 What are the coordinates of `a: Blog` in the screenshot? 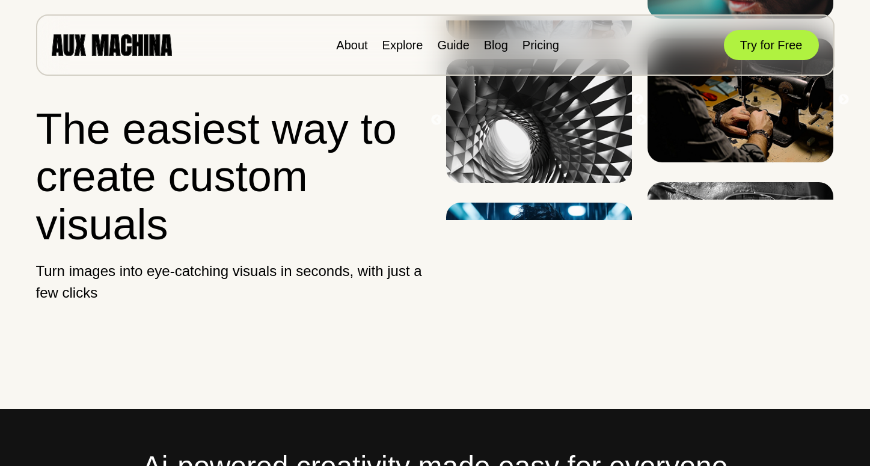 It's located at (496, 45).